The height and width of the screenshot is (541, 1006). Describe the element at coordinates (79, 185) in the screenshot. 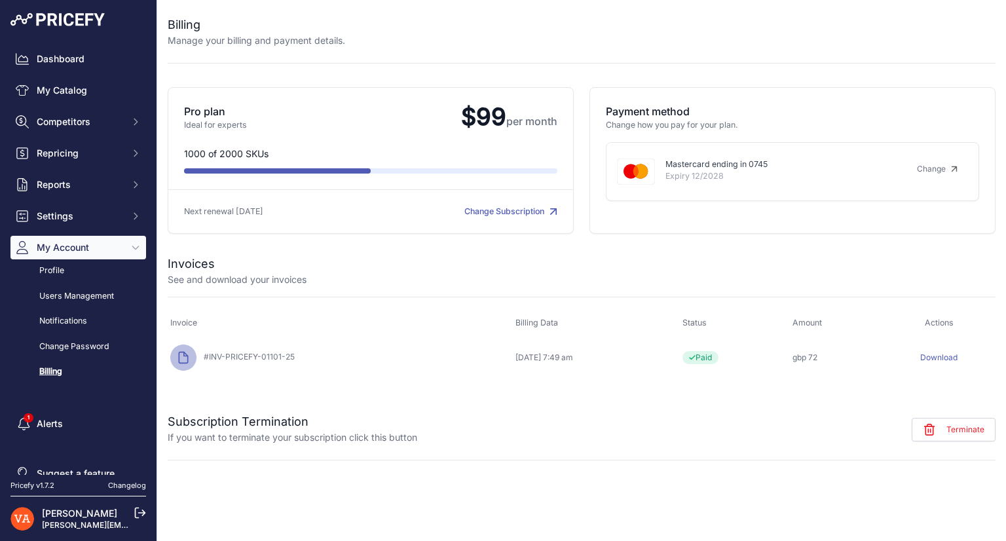

I see `span: Reports` at that location.